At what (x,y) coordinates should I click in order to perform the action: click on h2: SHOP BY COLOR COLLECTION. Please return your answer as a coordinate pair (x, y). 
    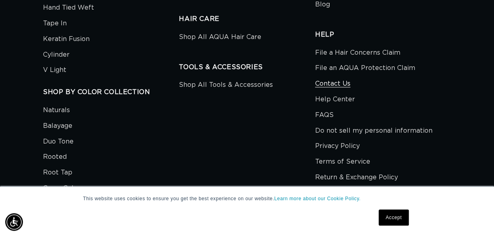
    Looking at the image, I should click on (111, 92).